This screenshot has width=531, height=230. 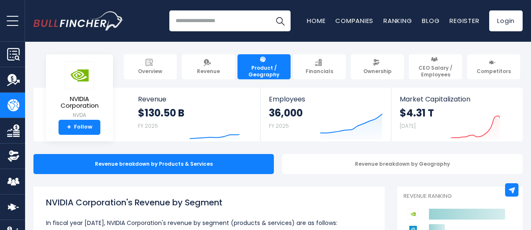 I want to click on span: Competitors, so click(x=494, y=72).